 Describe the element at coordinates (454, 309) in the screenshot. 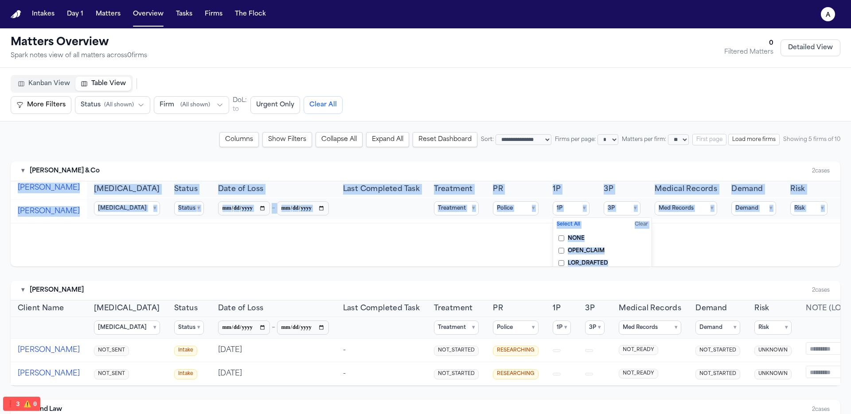

I see `span: Treatment` at that location.